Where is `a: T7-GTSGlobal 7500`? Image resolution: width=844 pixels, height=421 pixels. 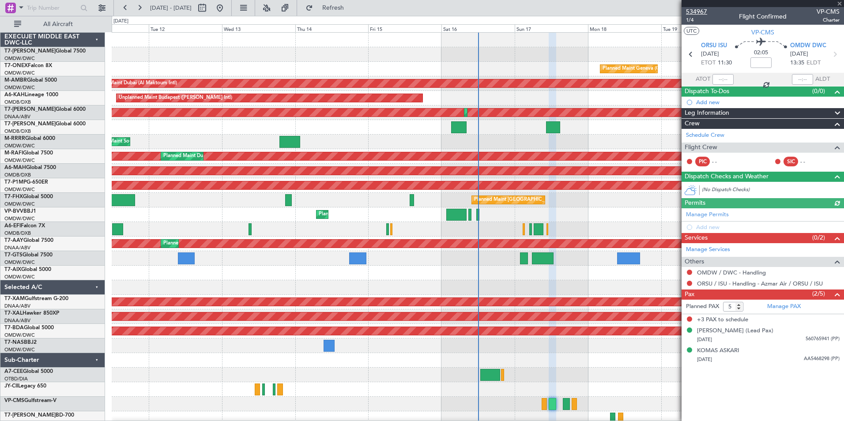 a: T7-GTSGlobal 7500 is located at coordinates (28, 255).